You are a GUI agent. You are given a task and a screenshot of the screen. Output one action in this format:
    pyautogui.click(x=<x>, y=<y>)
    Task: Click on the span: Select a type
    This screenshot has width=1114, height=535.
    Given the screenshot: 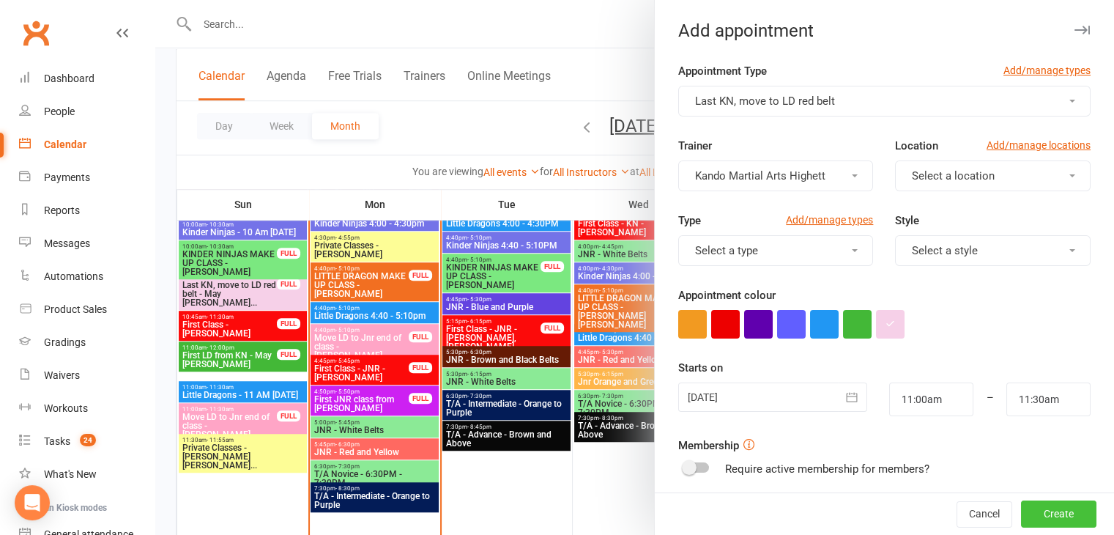 What is the action you would take?
    pyautogui.click(x=727, y=251)
    